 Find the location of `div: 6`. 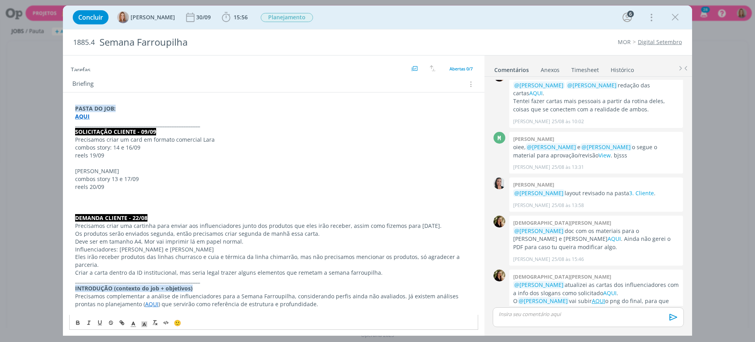

div: 6 is located at coordinates (630, 14).